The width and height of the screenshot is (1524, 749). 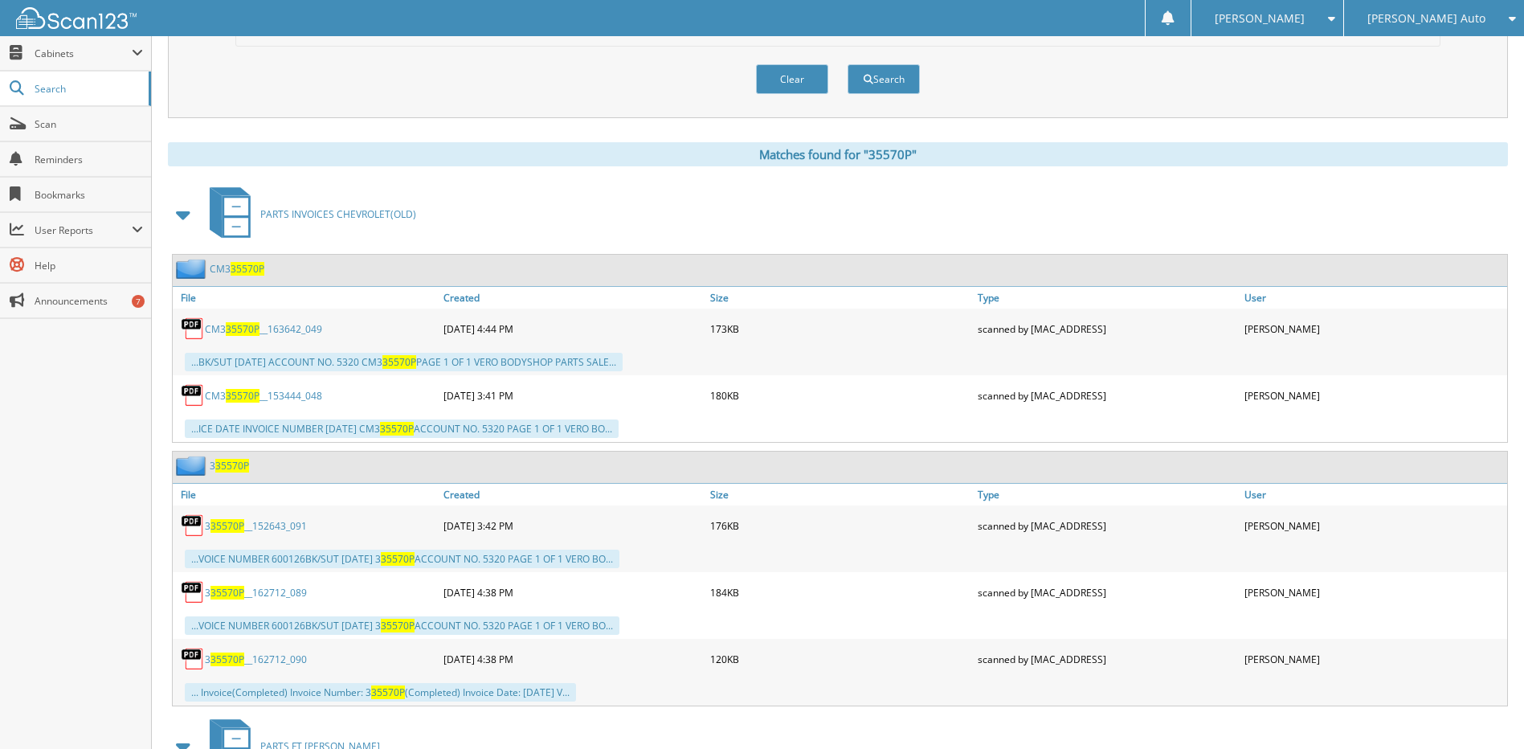 What do you see at coordinates (88, 265) in the screenshot?
I see `span: Help` at bounding box center [88, 265].